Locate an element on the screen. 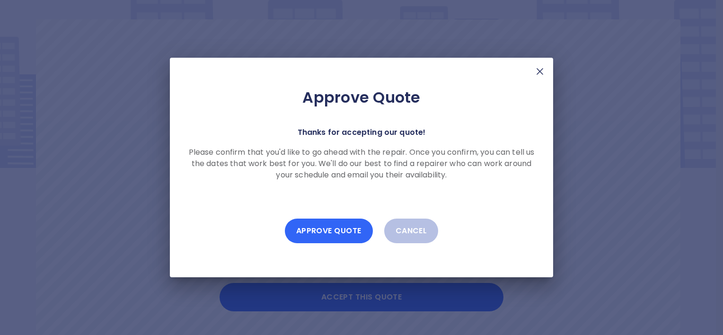  img: X Mark is located at coordinates (540, 71).